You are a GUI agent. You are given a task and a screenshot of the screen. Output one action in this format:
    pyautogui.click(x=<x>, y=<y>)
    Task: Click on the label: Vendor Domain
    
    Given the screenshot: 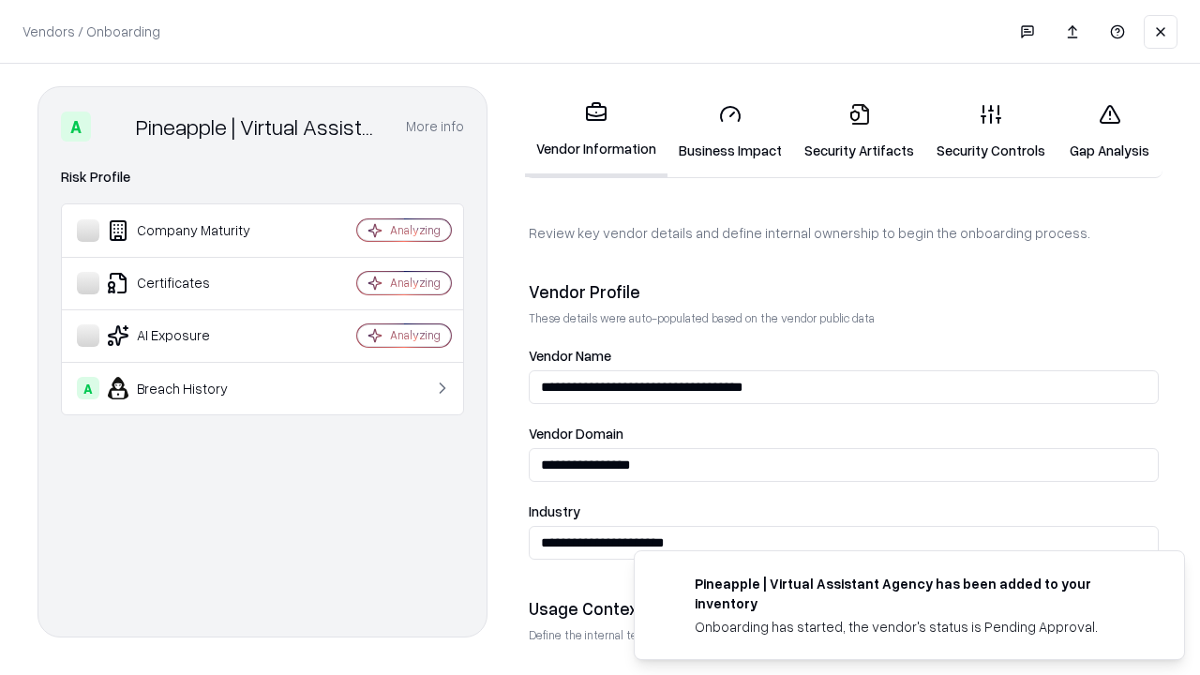 What is the action you would take?
    pyautogui.click(x=844, y=433)
    